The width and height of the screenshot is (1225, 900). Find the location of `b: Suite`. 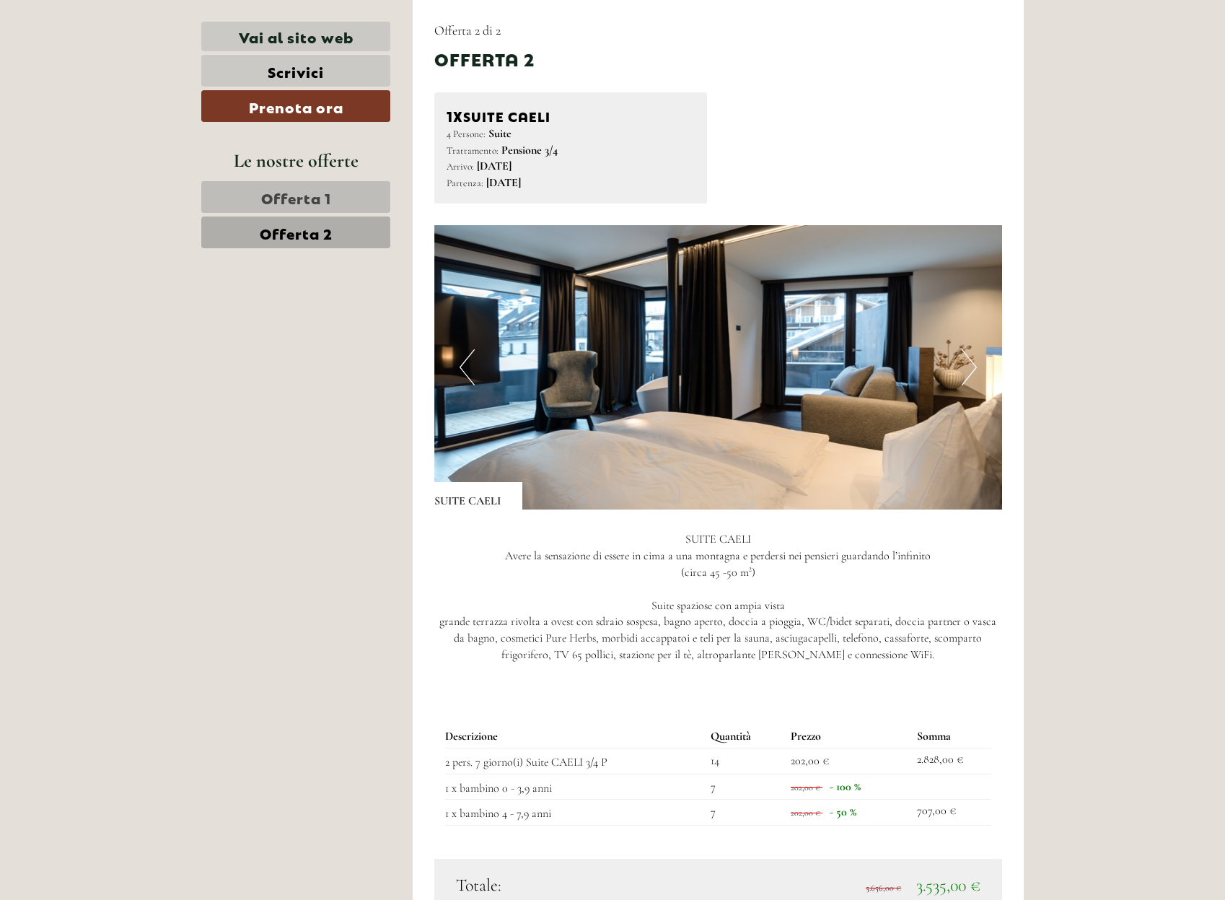

b: Suite is located at coordinates (500, 134).